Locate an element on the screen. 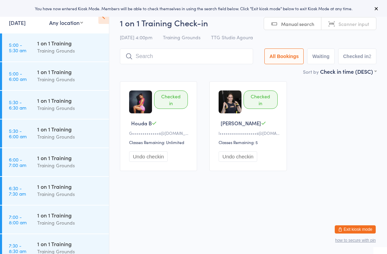 The width and height of the screenshot is (387, 254). time: 7:00 - 8:00 am is located at coordinates (18, 220).